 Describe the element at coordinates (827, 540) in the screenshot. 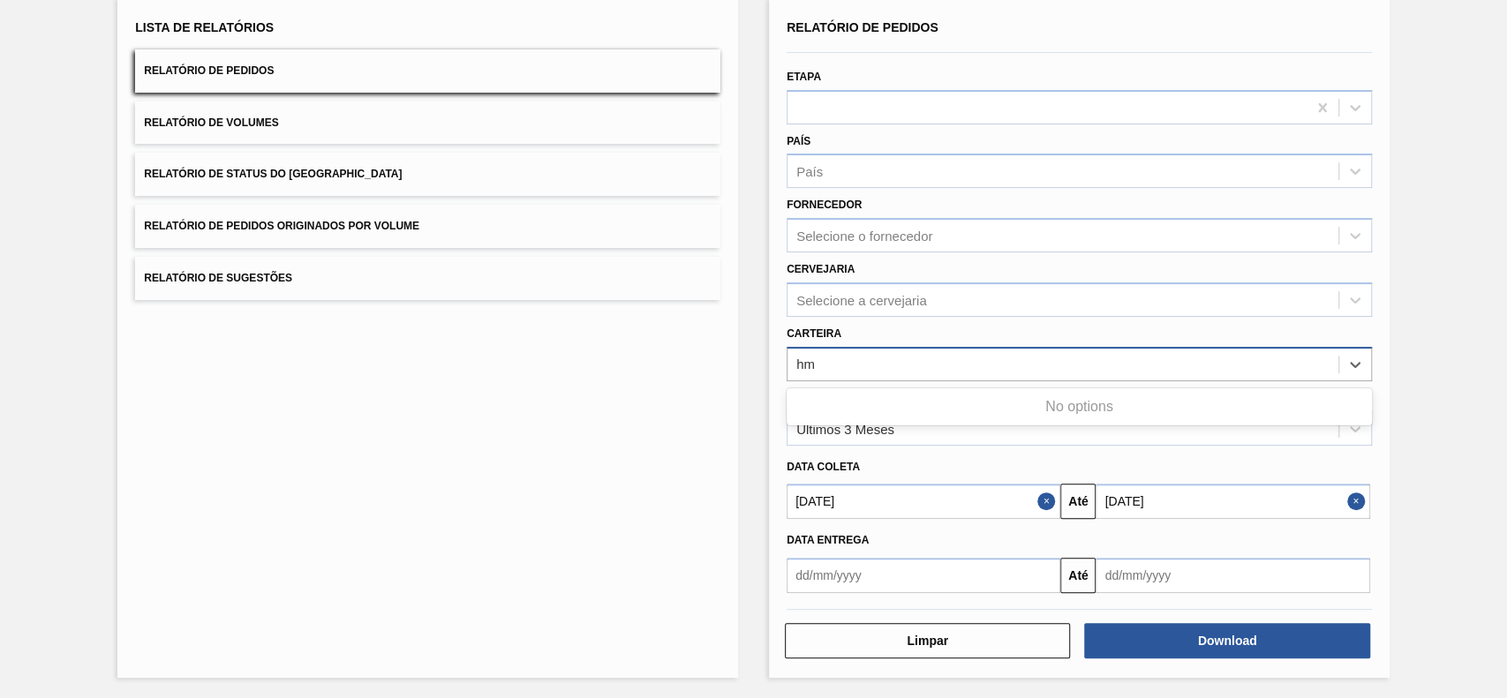

I see `span: Data entrega` at that location.